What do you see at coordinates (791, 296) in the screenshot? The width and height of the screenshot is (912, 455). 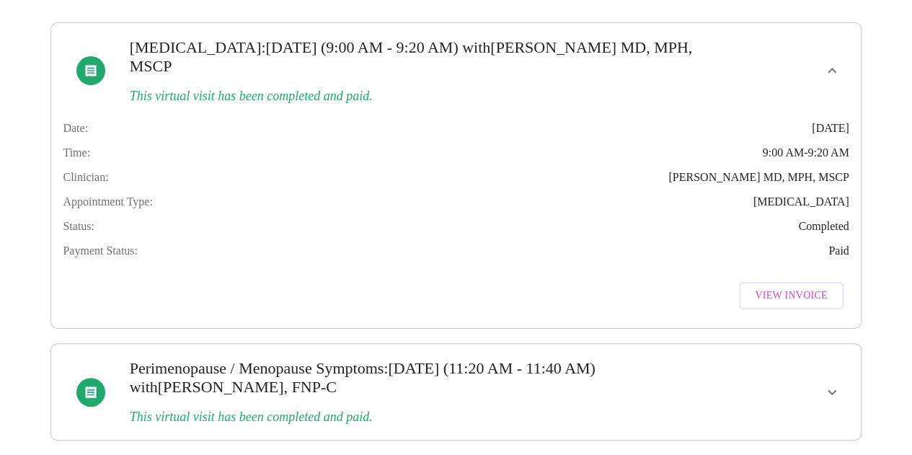 I see `button: View Invoice` at bounding box center [791, 296].